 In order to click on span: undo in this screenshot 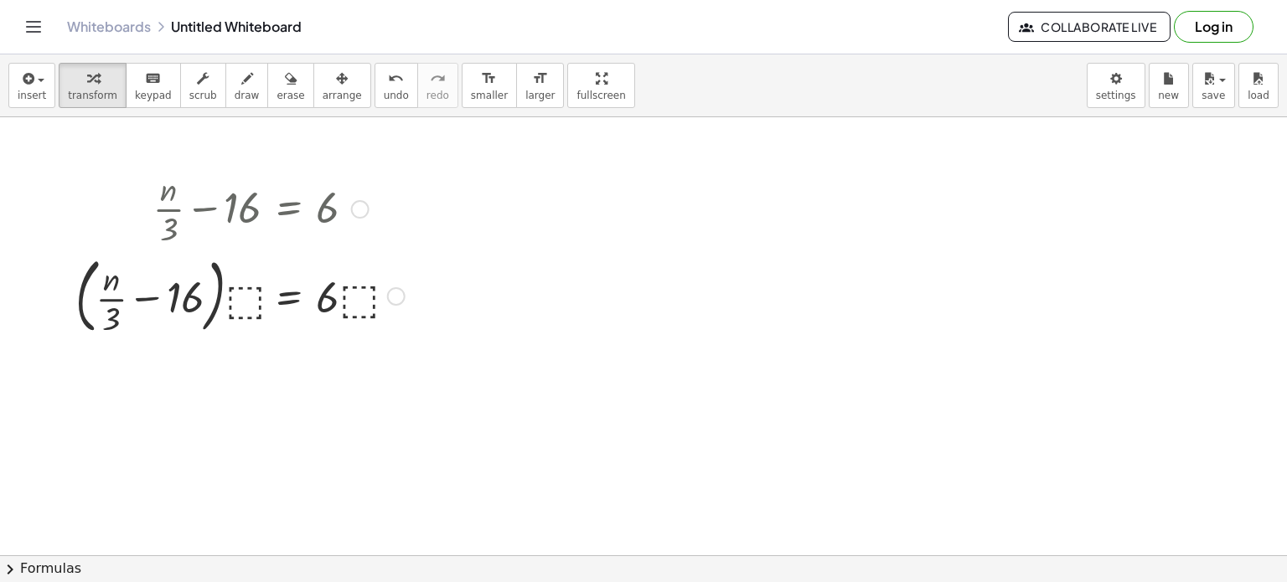, I will do `click(396, 96)`.